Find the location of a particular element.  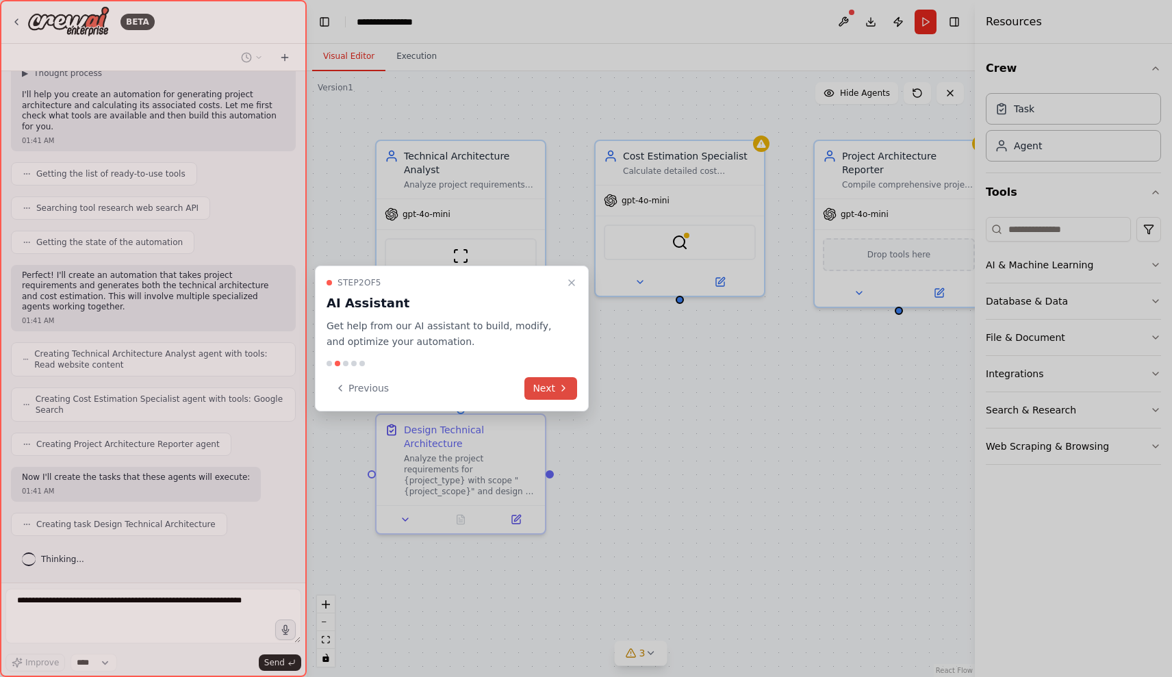

span: Step 2 of 5 is located at coordinates (359, 283).